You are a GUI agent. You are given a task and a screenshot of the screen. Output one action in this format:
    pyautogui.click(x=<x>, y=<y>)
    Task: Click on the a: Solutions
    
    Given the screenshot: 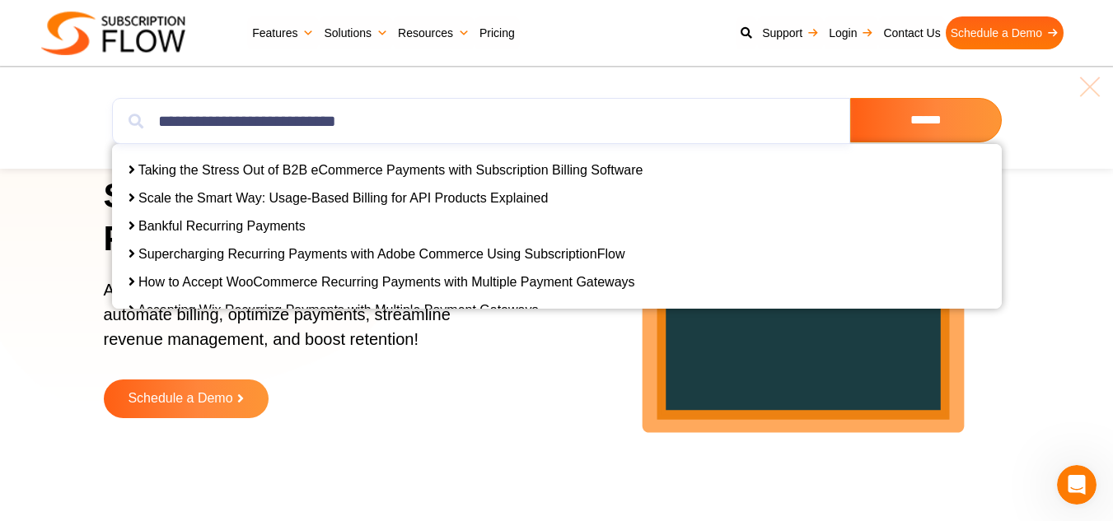 What is the action you would take?
    pyautogui.click(x=356, y=33)
    